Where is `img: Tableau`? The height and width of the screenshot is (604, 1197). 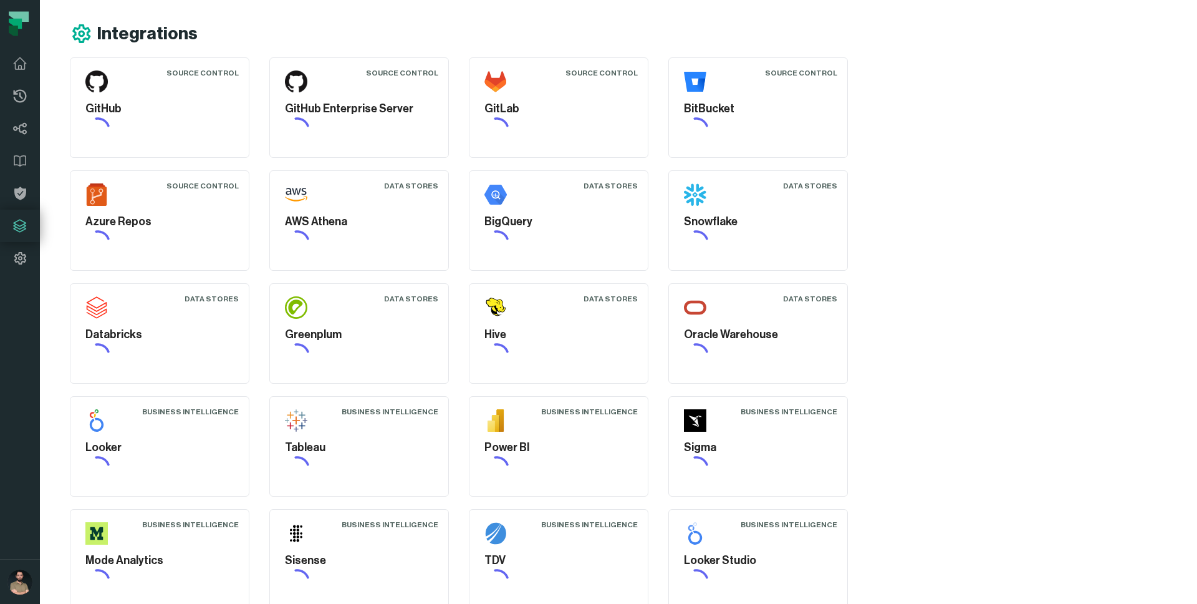
img: Tableau is located at coordinates (296, 420).